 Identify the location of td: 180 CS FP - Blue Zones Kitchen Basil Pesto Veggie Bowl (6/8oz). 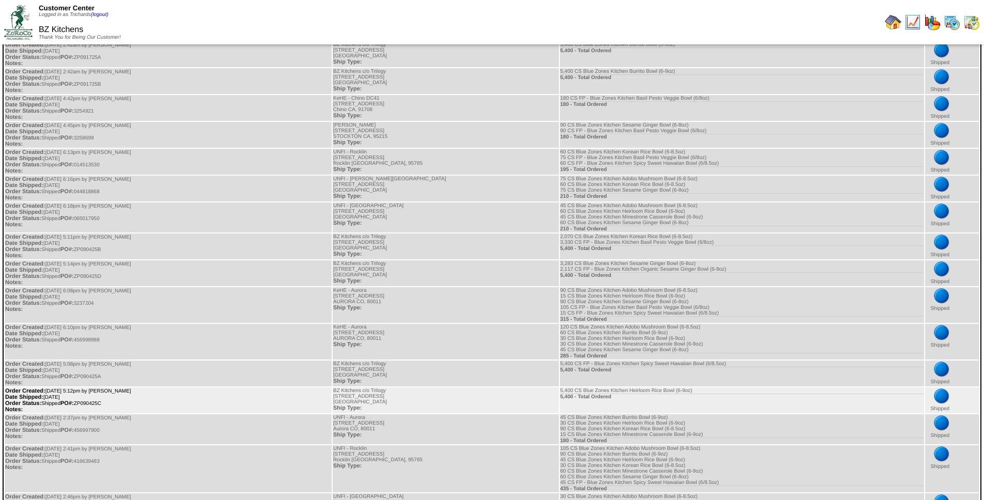
(742, 108).